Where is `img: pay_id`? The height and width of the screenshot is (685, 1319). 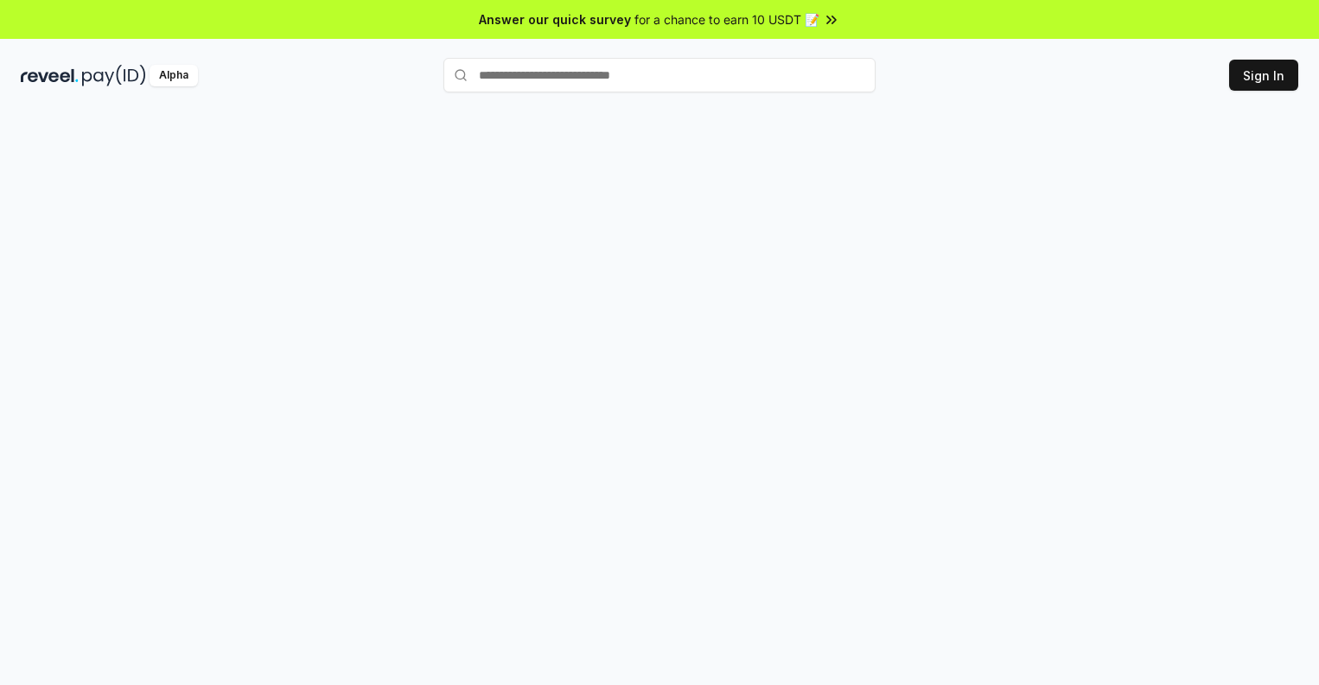
img: pay_id is located at coordinates (114, 75).